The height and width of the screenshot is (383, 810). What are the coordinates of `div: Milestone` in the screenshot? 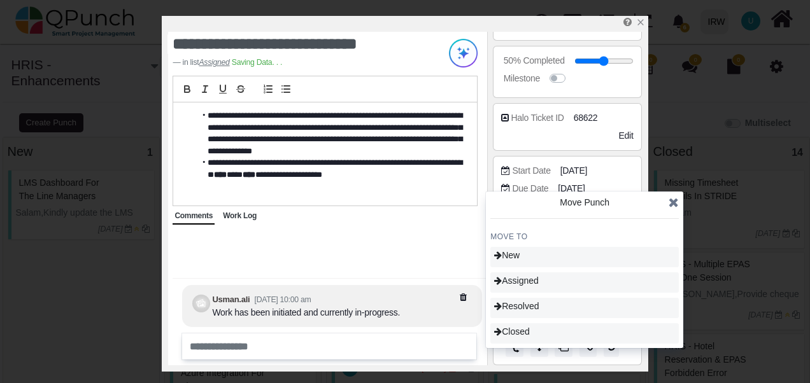 It's located at (522, 78).